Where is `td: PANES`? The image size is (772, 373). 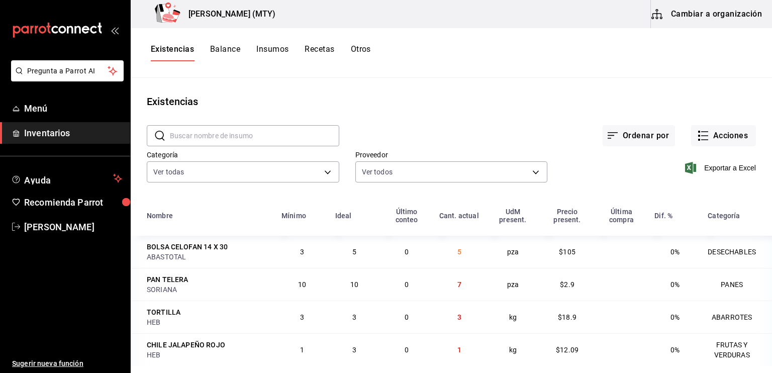
td: PANES is located at coordinates (736, 284).